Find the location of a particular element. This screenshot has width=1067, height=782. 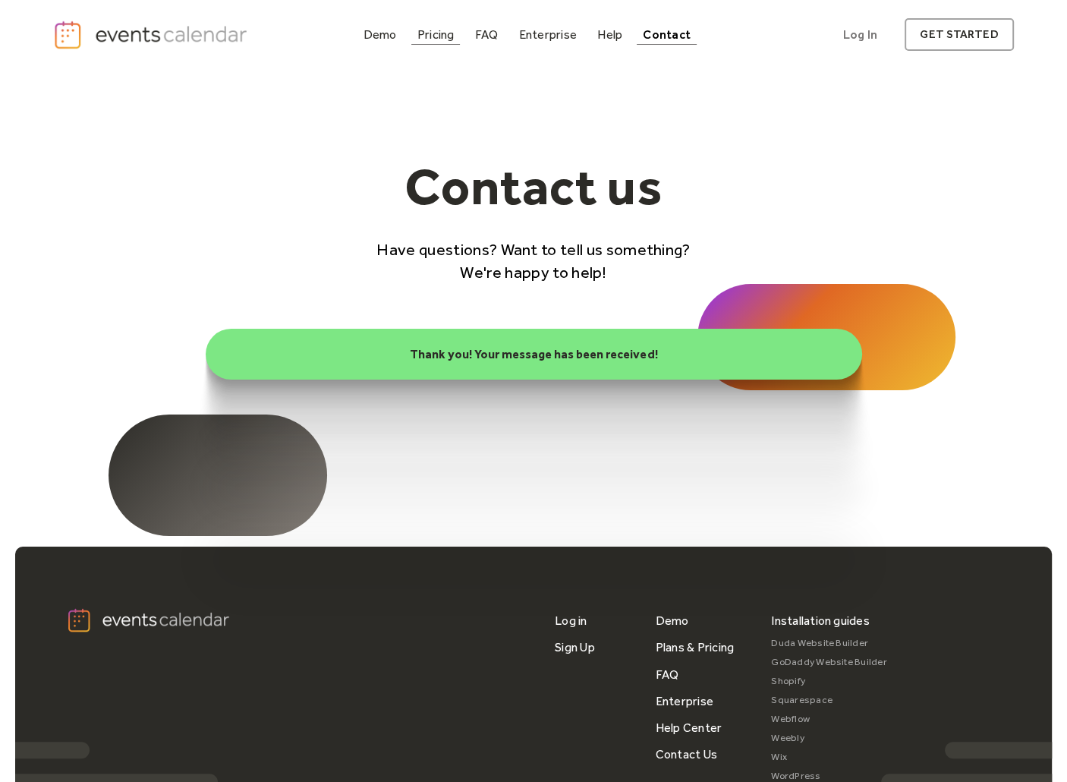

h1: Contact us is located at coordinates (534, 194).